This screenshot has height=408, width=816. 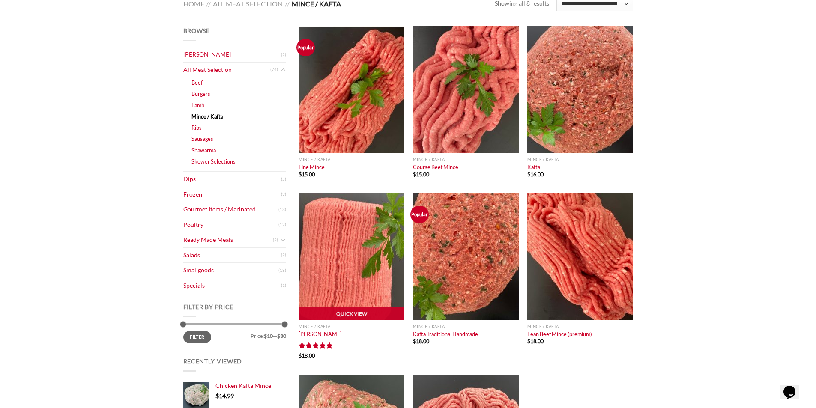 What do you see at coordinates (197, 128) in the screenshot?
I see `a: Ribs` at bounding box center [197, 128].